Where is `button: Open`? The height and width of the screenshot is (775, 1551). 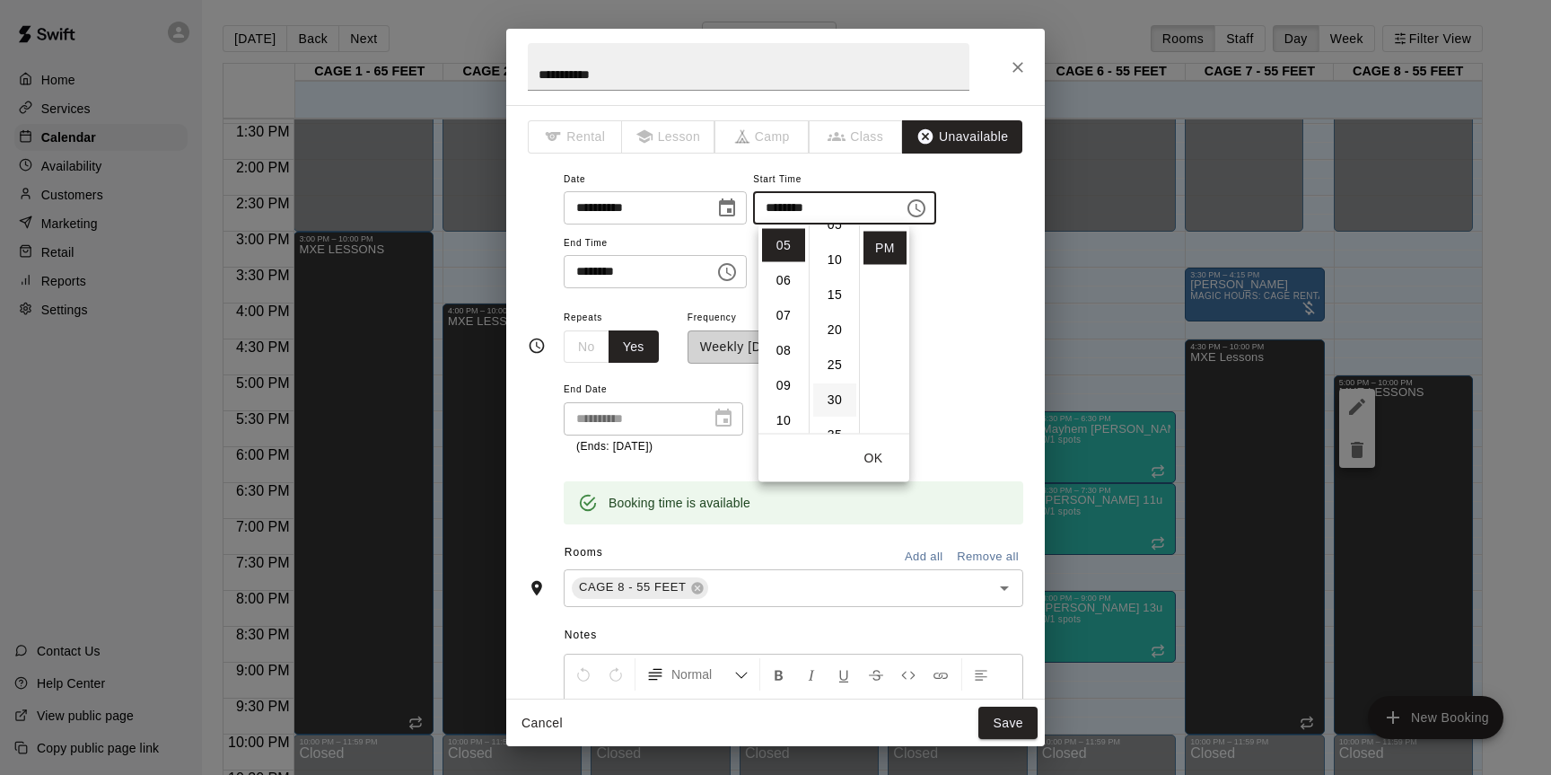
button: Open is located at coordinates (1005, 588).